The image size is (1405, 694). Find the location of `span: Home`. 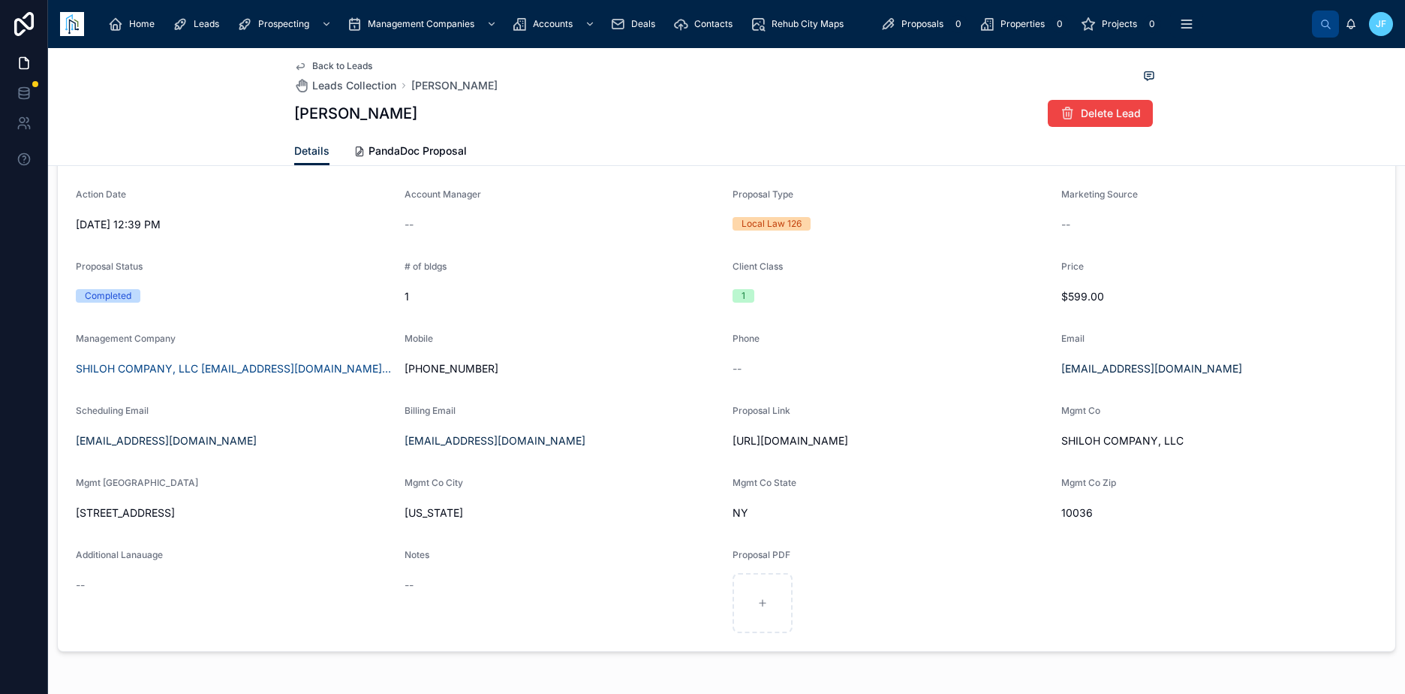

span: Home is located at coordinates (142, 24).